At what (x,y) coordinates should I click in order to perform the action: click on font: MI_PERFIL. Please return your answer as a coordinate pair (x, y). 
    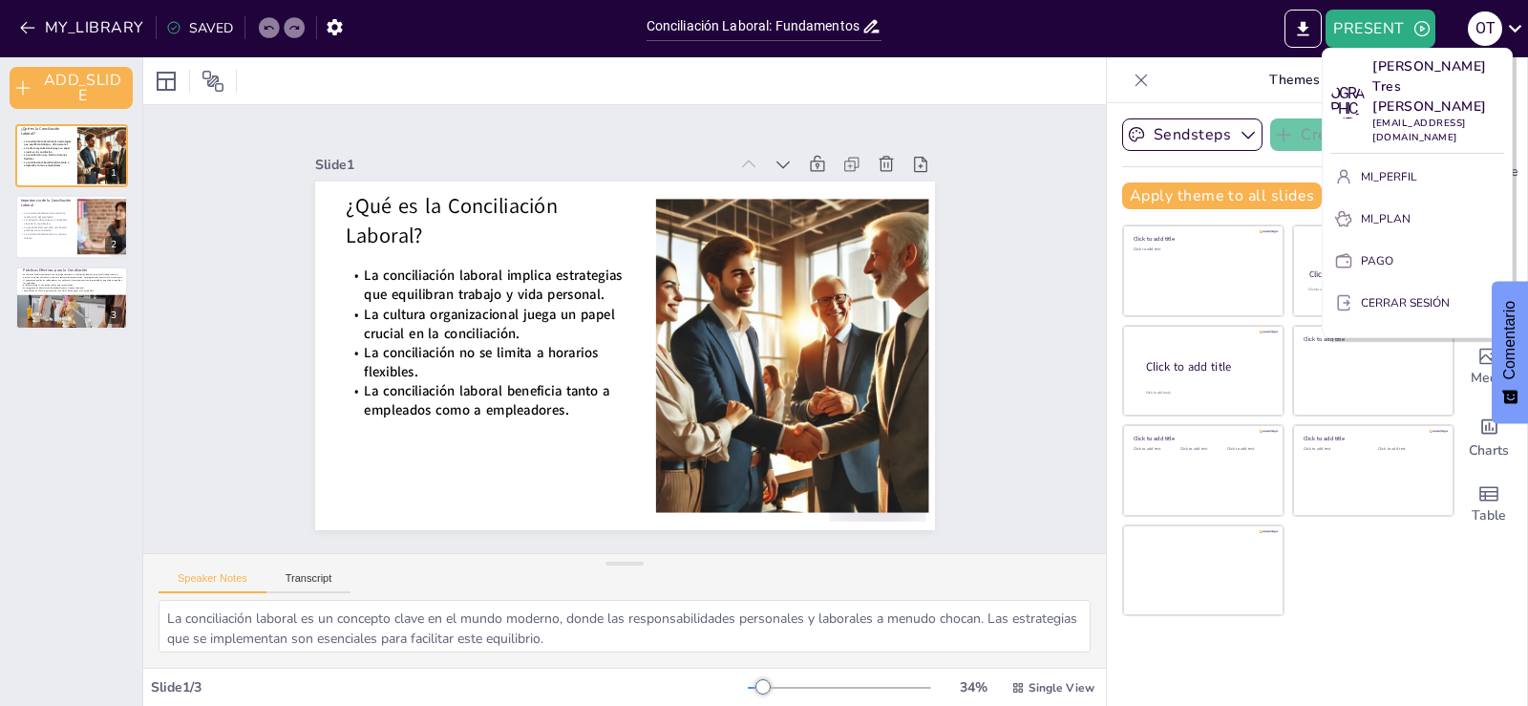
    Looking at the image, I should click on (1388, 177).